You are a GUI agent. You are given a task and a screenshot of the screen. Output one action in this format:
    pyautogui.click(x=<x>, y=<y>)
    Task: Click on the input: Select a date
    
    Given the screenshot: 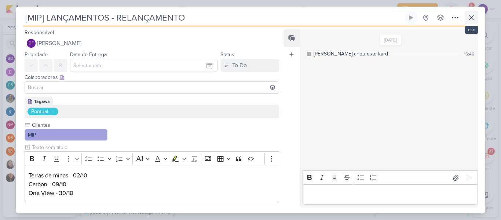 What is the action you would take?
    pyautogui.click(x=144, y=65)
    